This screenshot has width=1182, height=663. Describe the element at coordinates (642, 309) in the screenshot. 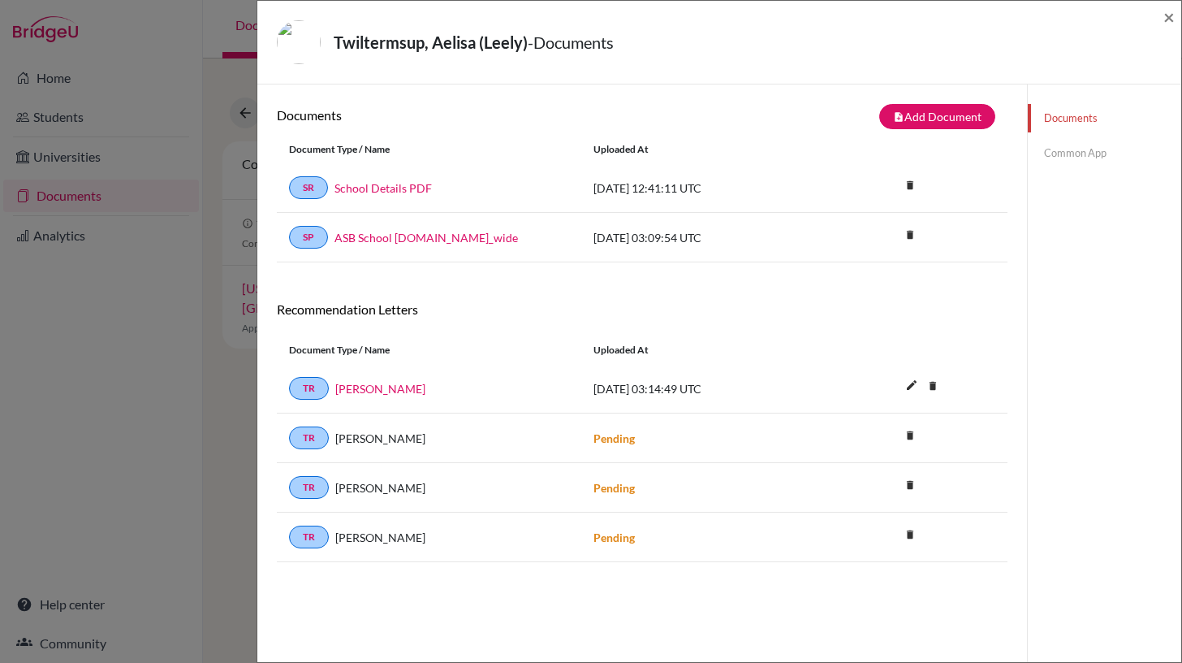

I see `h6: Recommendation Letters` at that location.